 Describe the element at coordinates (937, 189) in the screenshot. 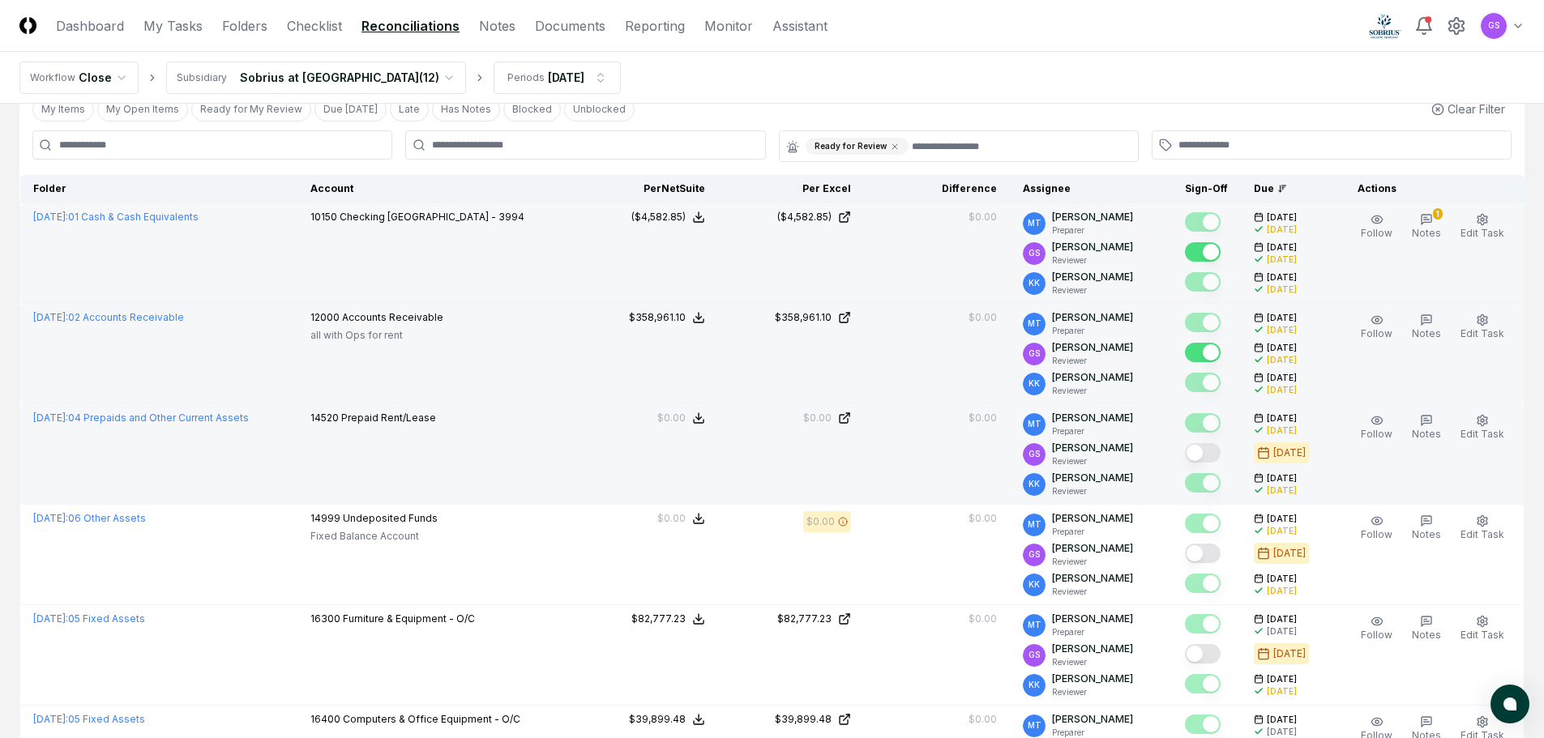

I see `th: Difference` at that location.